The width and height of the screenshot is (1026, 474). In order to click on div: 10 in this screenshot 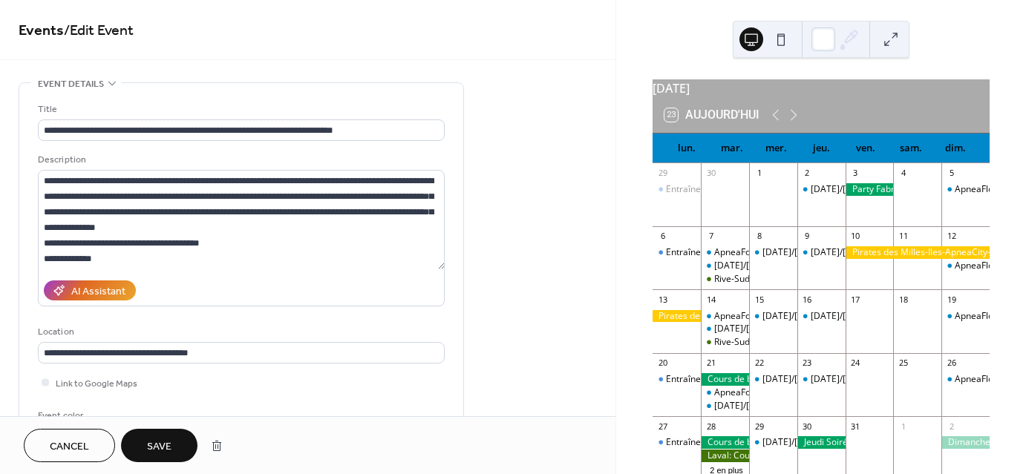, I will do `click(855, 236)`.